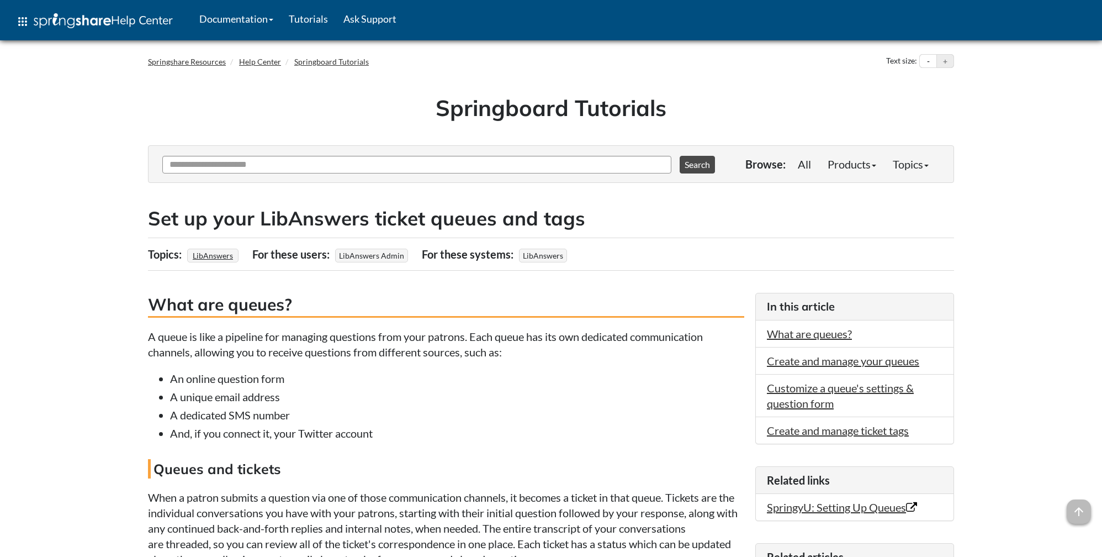  I want to click on a: apps Help Center, so click(94, 22).